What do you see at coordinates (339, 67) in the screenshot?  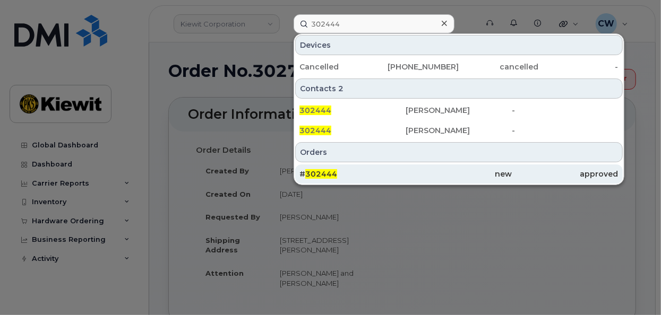 I see `div: Cancelled` at bounding box center [339, 67].